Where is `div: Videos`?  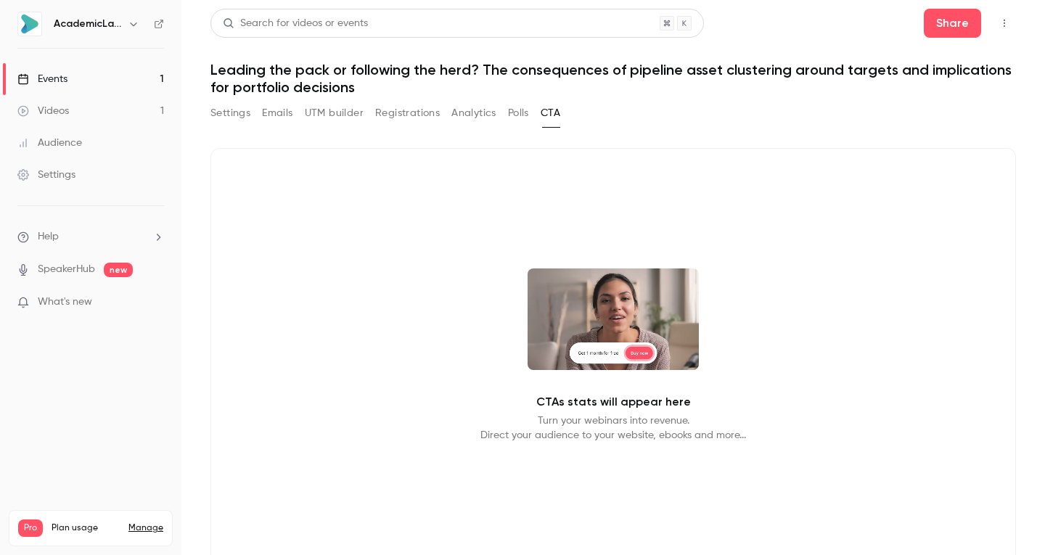
div: Videos is located at coordinates (43, 111).